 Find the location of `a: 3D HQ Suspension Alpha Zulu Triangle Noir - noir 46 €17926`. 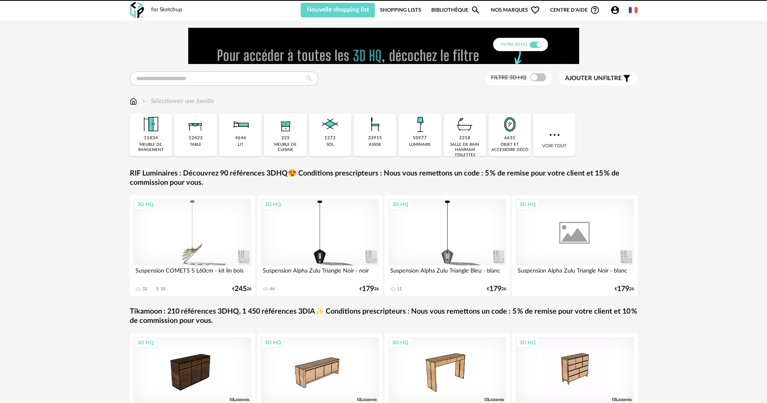

a: 3D HQ Suspension Alpha Zulu Triangle Noir - noir 46 €17926 is located at coordinates (320, 246).